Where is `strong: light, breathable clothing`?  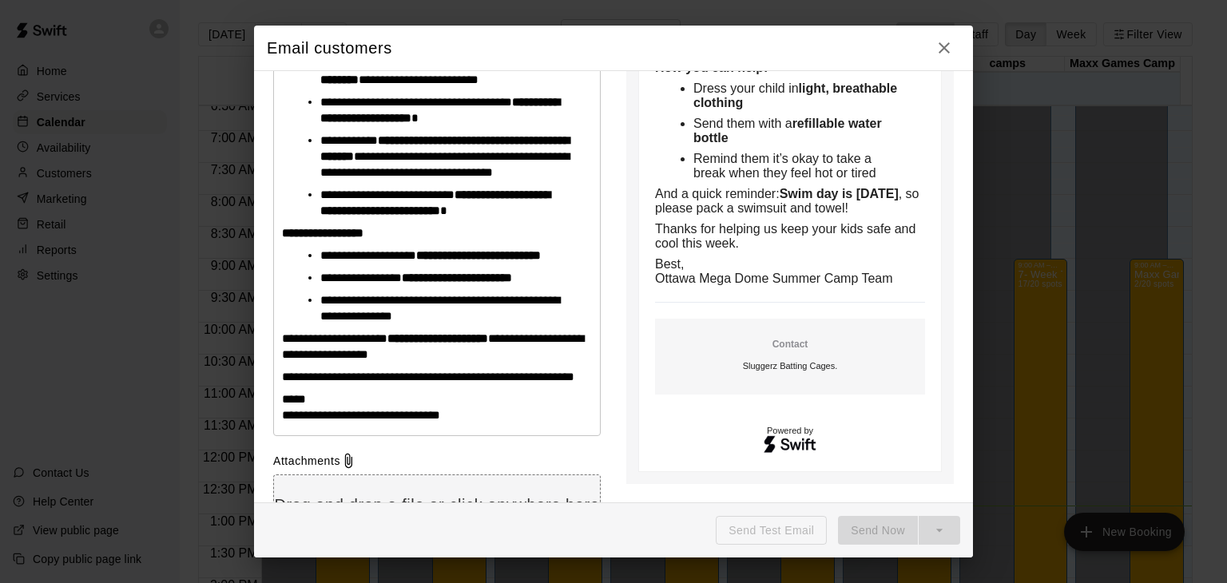 strong: light, breathable clothing is located at coordinates (797, 95).